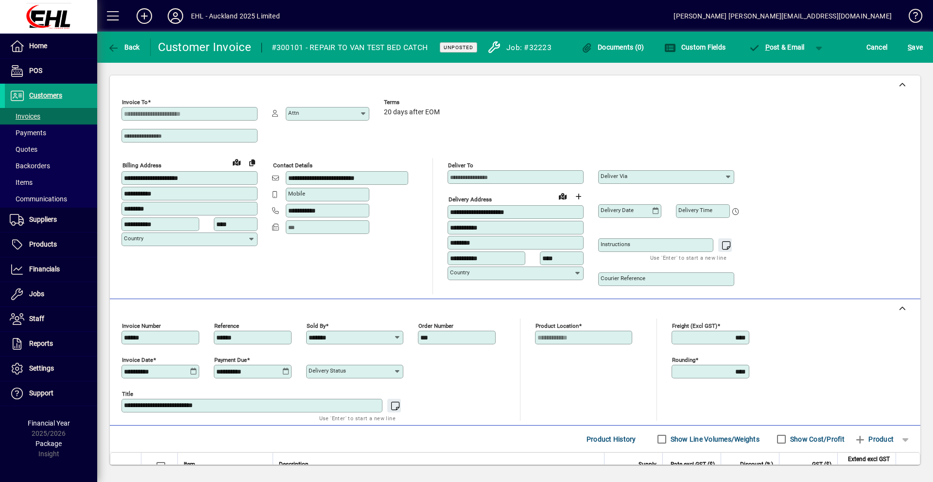 Image resolution: width=933 pixels, height=482 pixels. I want to click on span: 20 days after EOM, so click(412, 112).